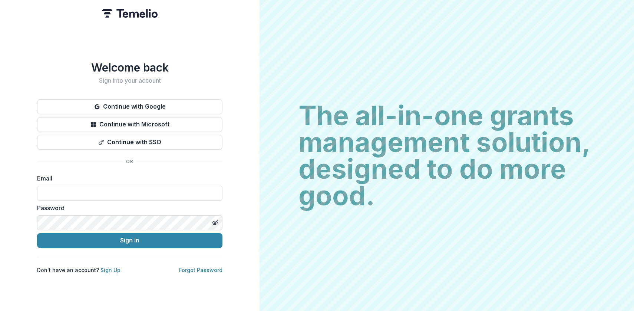  What do you see at coordinates (130, 241) in the screenshot?
I see `button: Sign In` at bounding box center [130, 241].